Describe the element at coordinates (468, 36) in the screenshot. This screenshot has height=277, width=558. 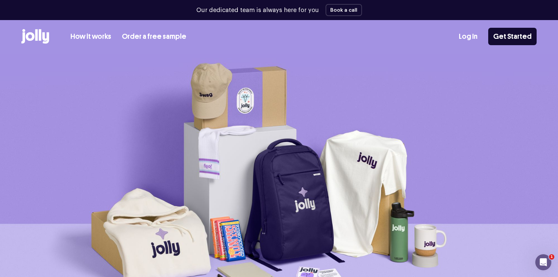
I see `a: Log In` at that location.